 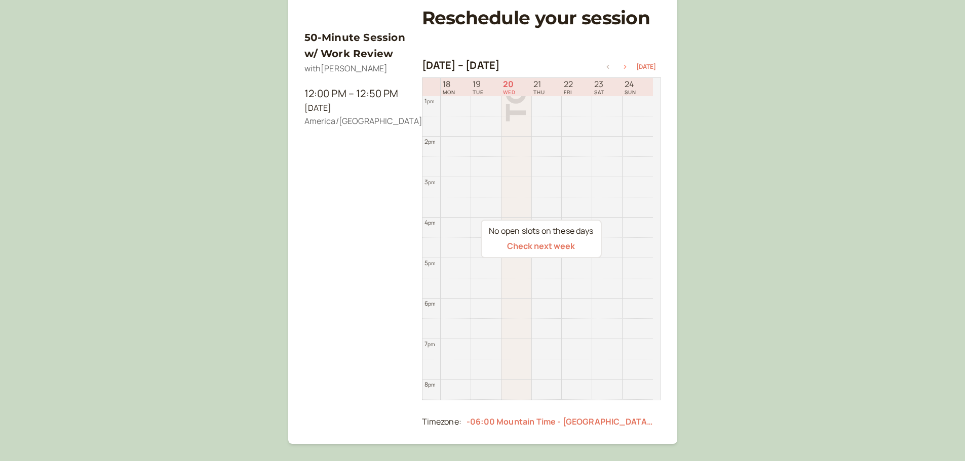 I want to click on div: Timezone:, so click(x=442, y=422).